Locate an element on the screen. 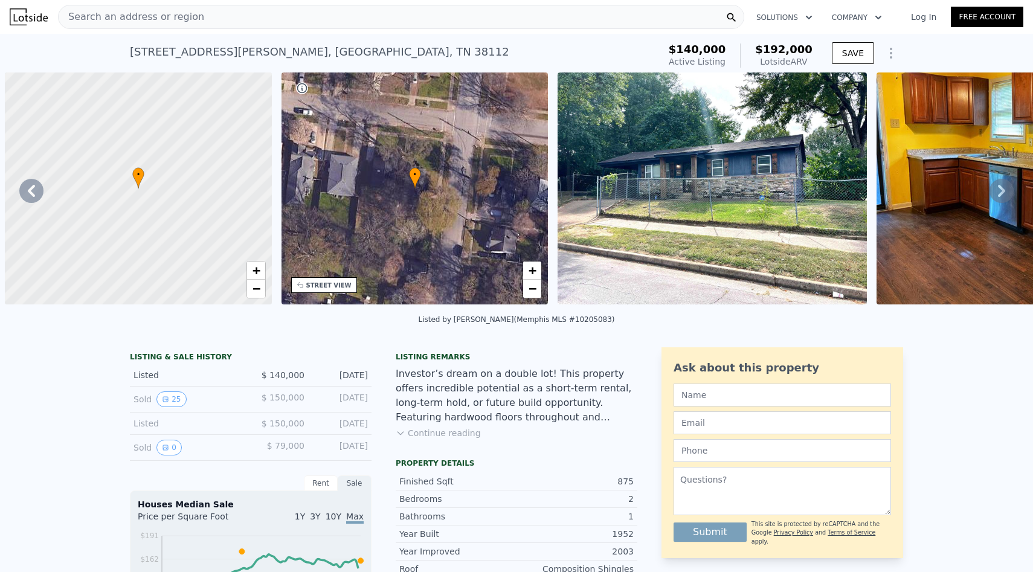  div: Houses Median Sale is located at coordinates (251, 504).